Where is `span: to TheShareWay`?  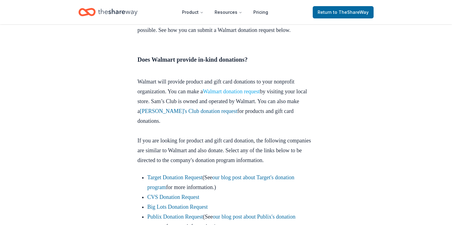
span: to TheShareWay is located at coordinates (351, 12).